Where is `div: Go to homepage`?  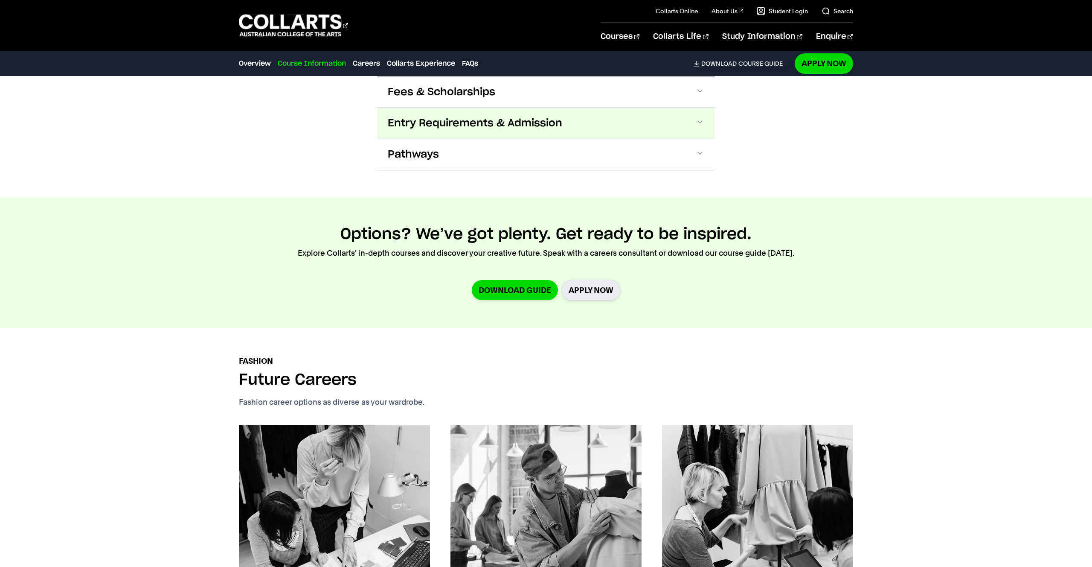 div: Go to homepage is located at coordinates (294, 25).